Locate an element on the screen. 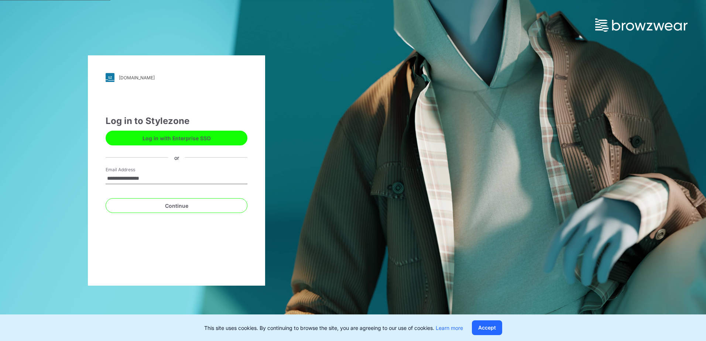  div: Log in to Stylezone is located at coordinates (177, 121).